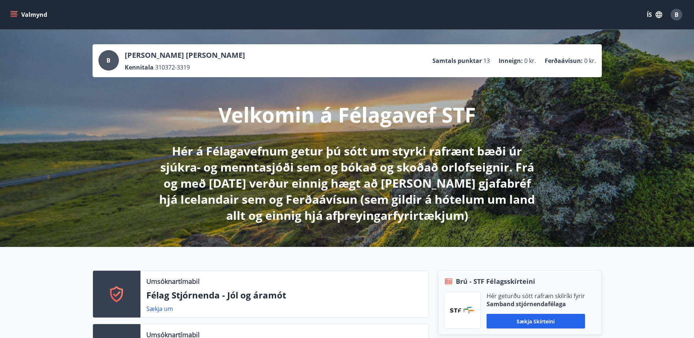 The image size is (694, 338). I want to click on p: Umsóknartímabil, so click(173, 281).